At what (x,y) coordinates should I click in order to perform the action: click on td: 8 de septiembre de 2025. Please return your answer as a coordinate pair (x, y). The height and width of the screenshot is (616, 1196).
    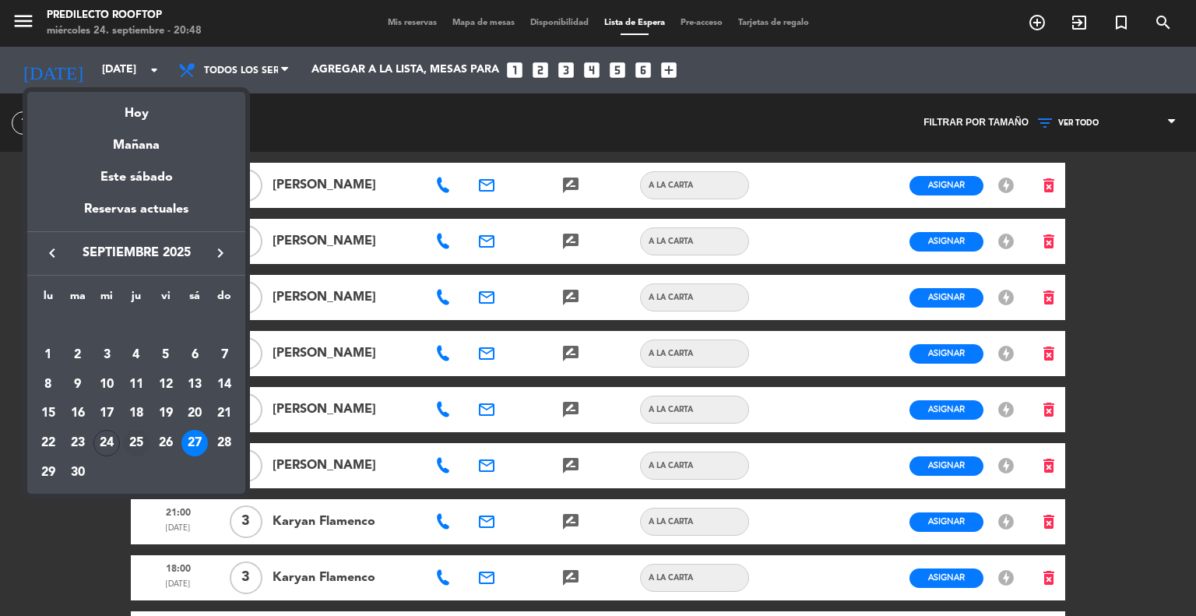
    Looking at the image, I should click on (48, 385).